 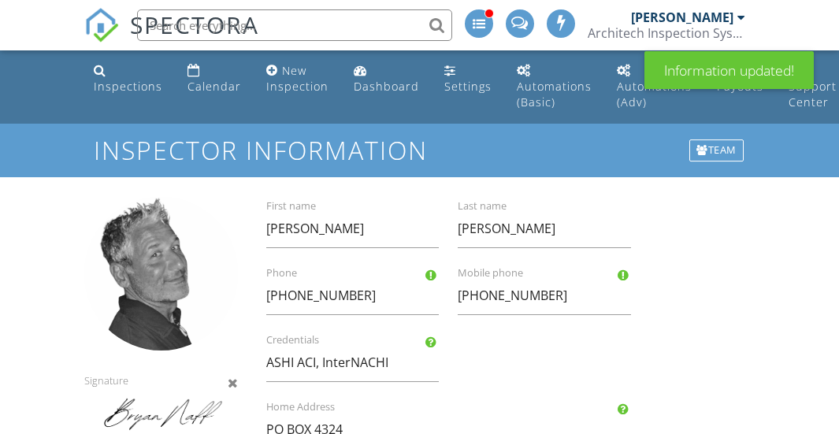 I want to click on a: Automations (Advanced), so click(x=654, y=87).